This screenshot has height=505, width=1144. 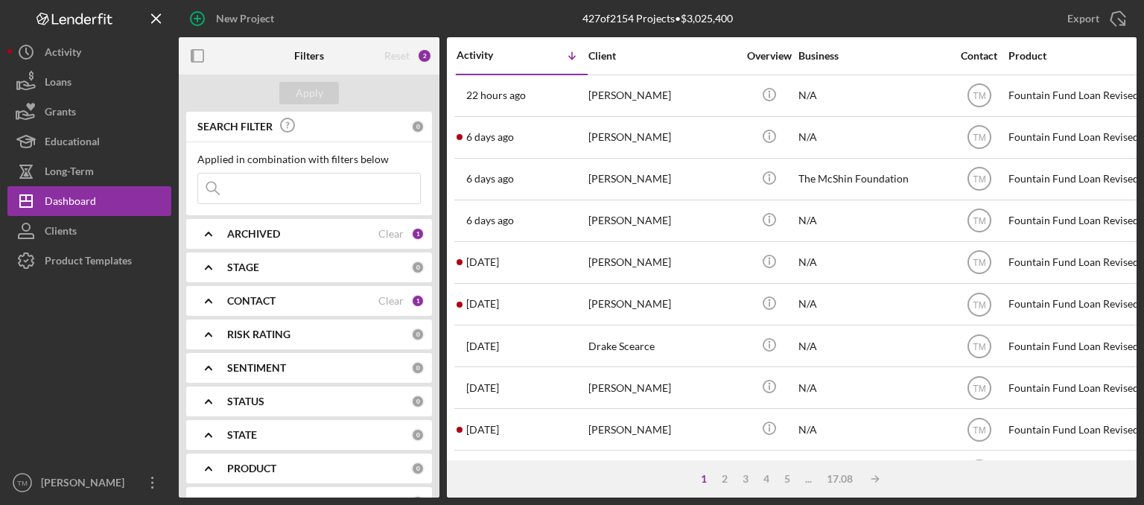 What do you see at coordinates (246, 402) in the screenshot?
I see `b: STATUS` at bounding box center [246, 402].